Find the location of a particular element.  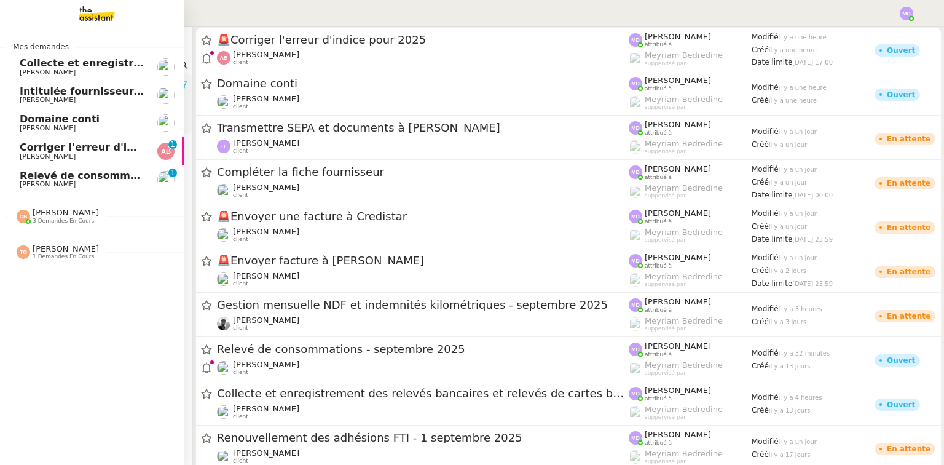

span: il y a 13 jours is located at coordinates (790, 410).